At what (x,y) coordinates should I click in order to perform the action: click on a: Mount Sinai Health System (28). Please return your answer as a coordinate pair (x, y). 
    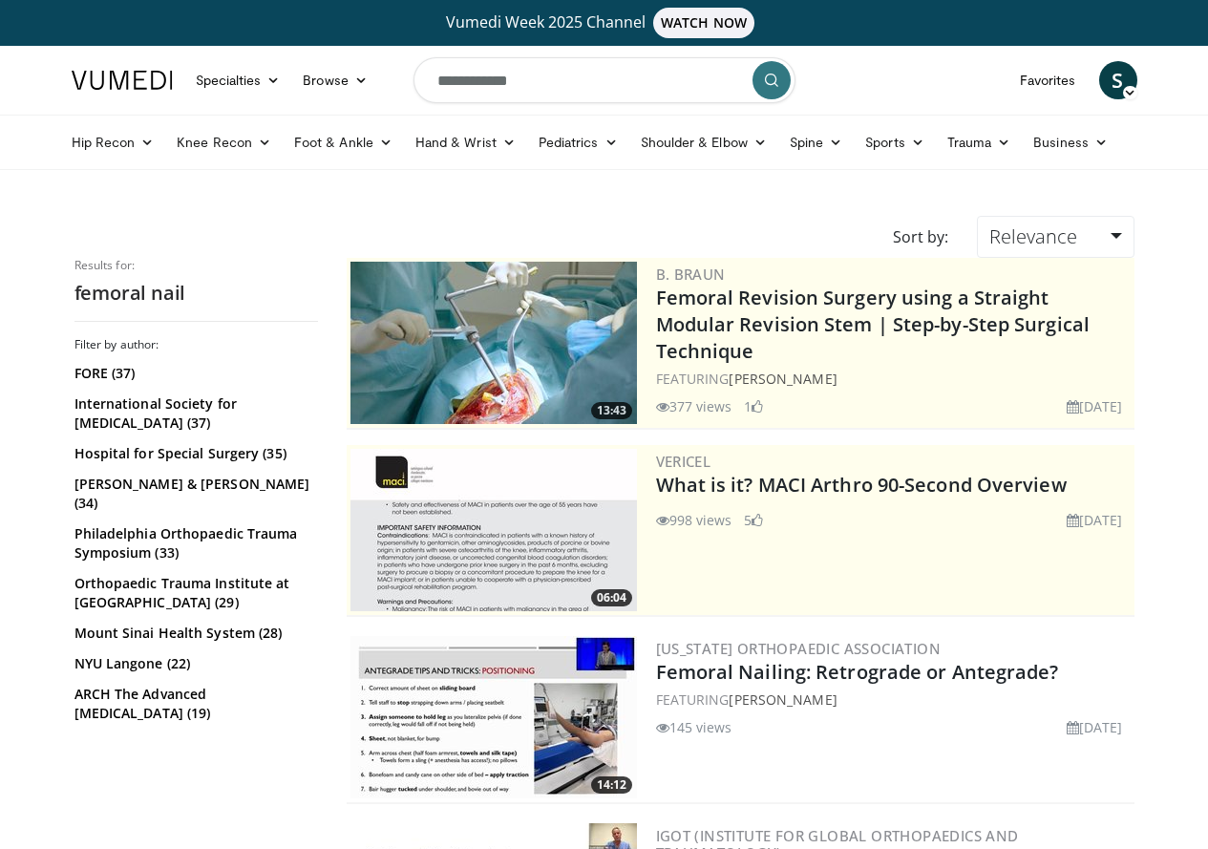
    Looking at the image, I should click on (194, 633).